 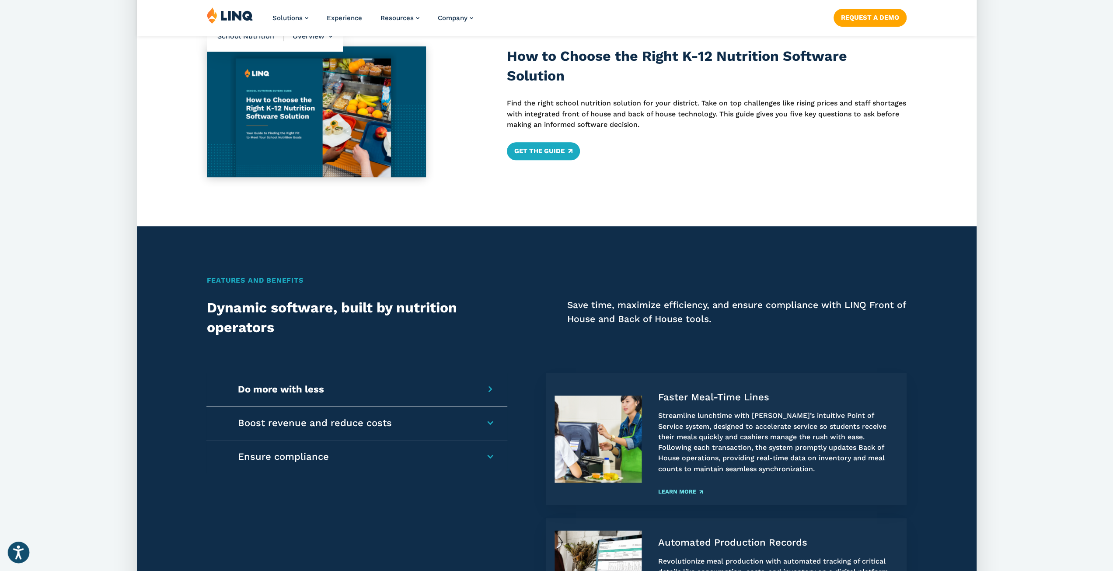 What do you see at coordinates (308, 36) in the screenshot?
I see `li: Overview` at bounding box center [308, 36].